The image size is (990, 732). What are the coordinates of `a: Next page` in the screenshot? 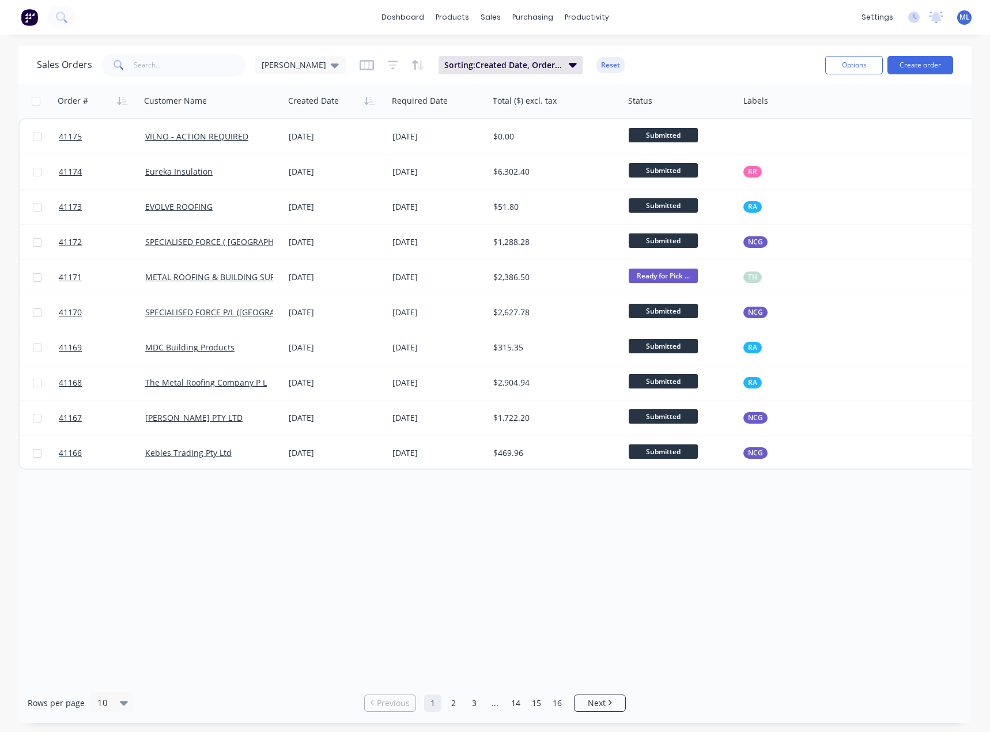 It's located at (600, 703).